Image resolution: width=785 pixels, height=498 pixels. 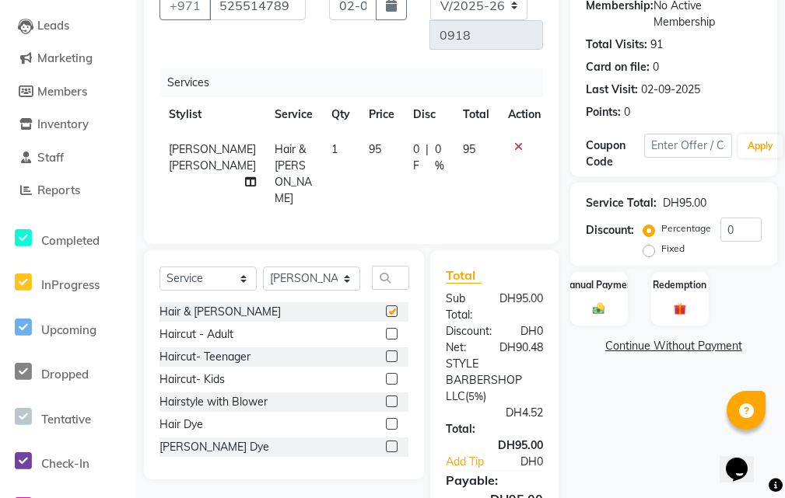 What do you see at coordinates (460, 348) in the screenshot?
I see `div: Net:` at bounding box center [460, 348].